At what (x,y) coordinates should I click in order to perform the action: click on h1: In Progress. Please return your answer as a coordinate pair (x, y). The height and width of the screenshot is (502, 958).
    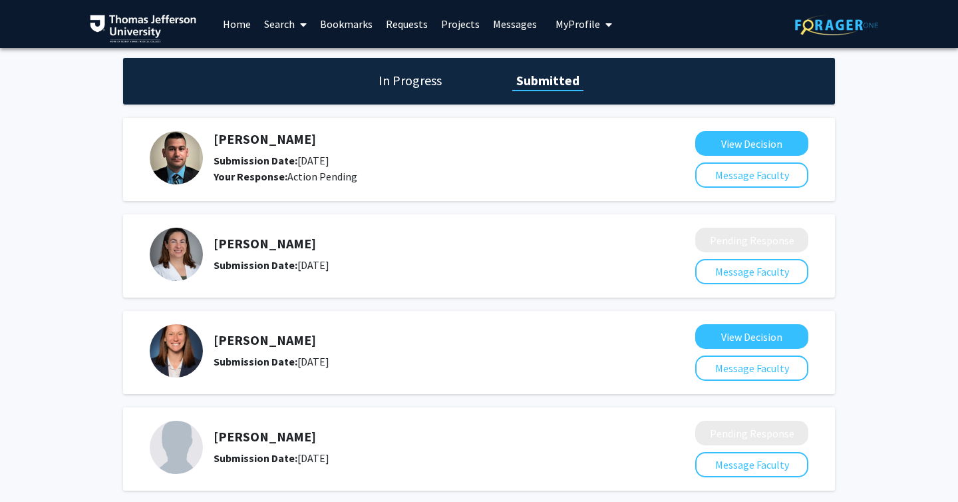
    Looking at the image, I should click on (410, 81).